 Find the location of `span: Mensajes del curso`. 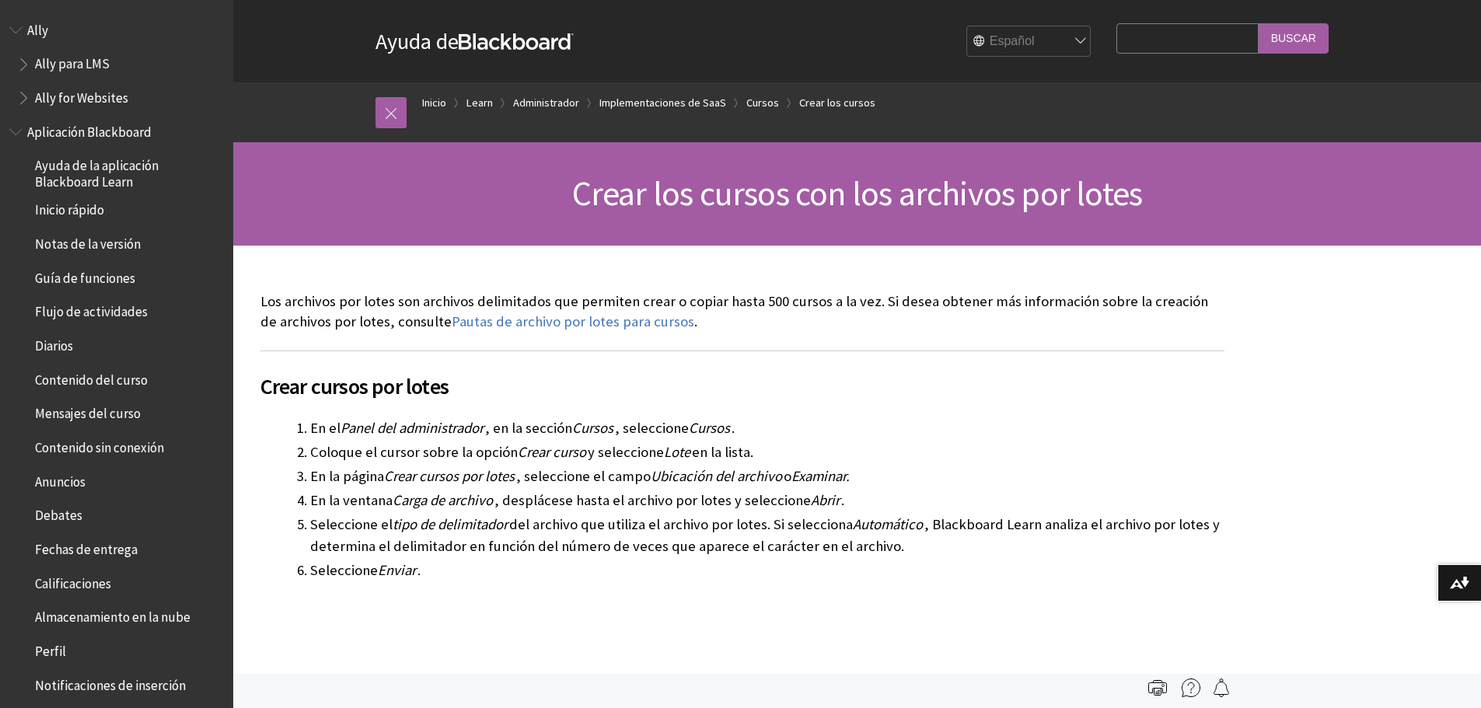

span: Mensajes del curso is located at coordinates (88, 411).